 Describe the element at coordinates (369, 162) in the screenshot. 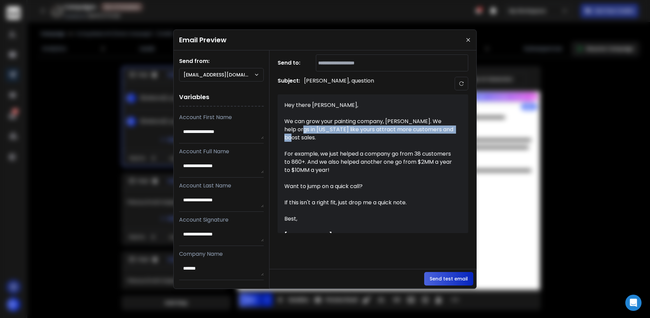

I see `div: For example, we just helped a company go from 38 customers to 860+. And we also helped another on...` at that location.